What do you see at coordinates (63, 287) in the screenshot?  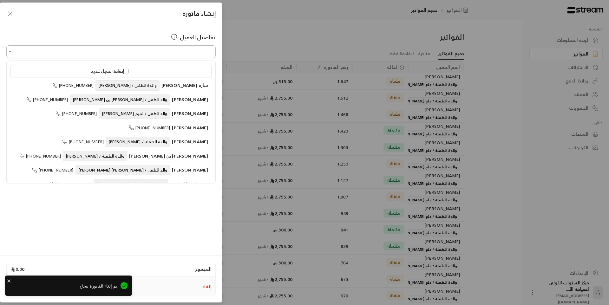 I see `span: تم إلغاء الفاتورة بنجاح` at bounding box center [63, 287].